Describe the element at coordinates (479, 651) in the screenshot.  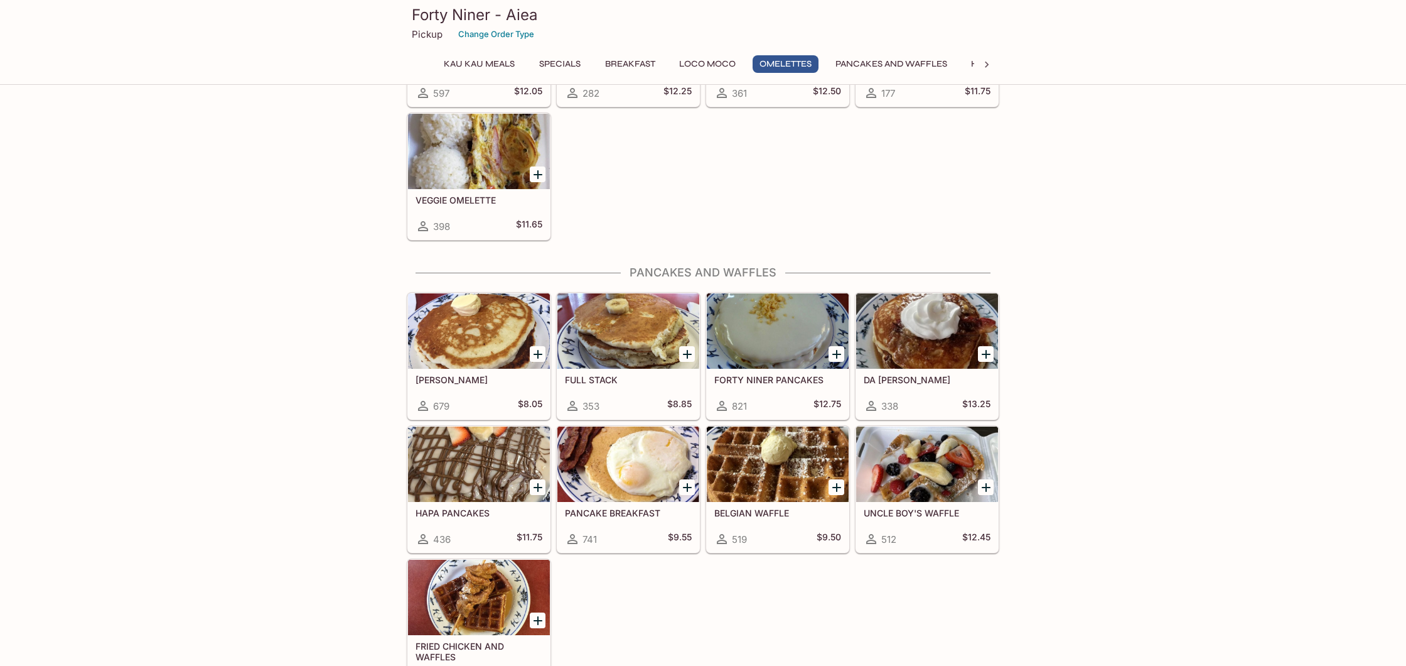
I see `h5: FRIED CHICKEN AND WAFFLES` at that location.